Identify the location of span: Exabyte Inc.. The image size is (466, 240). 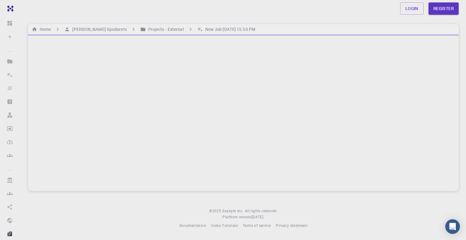
(233, 211).